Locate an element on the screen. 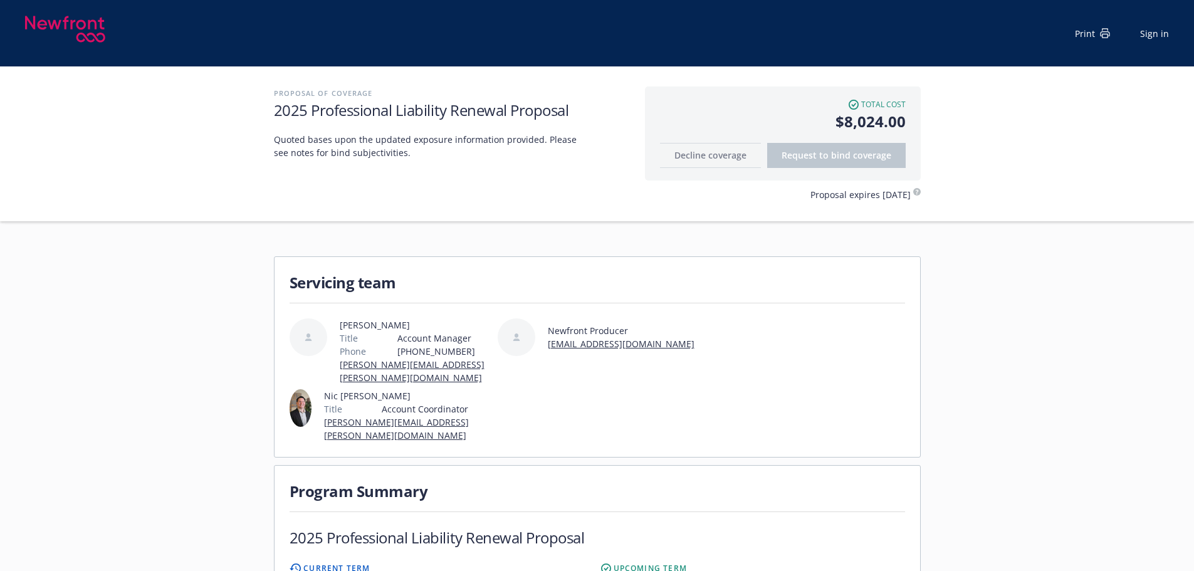  h2: Proposal of coverage is located at coordinates (453, 93).